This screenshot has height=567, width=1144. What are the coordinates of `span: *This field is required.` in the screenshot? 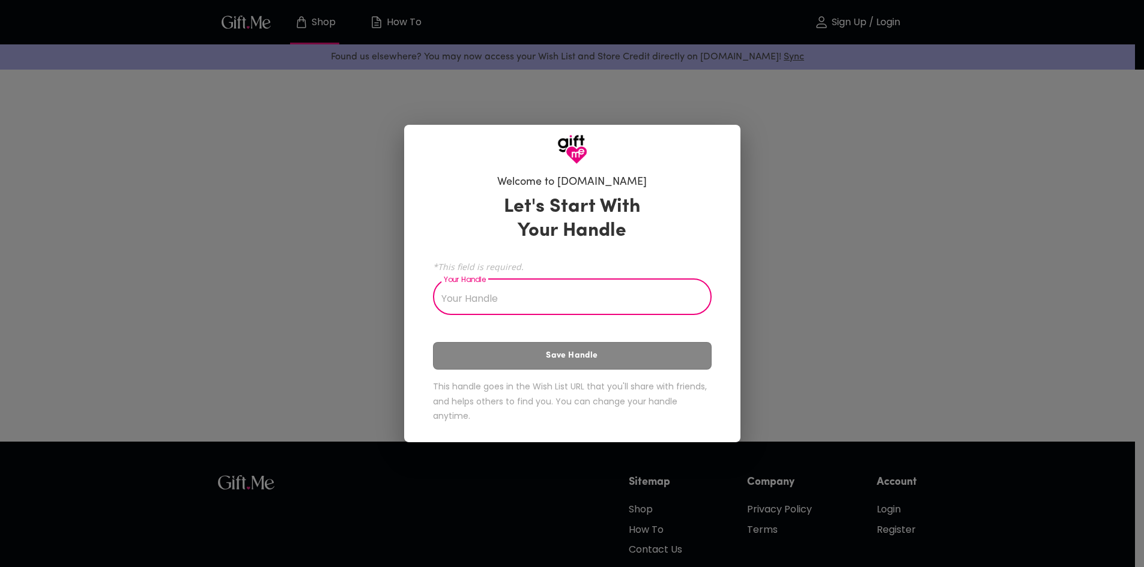 It's located at (572, 267).